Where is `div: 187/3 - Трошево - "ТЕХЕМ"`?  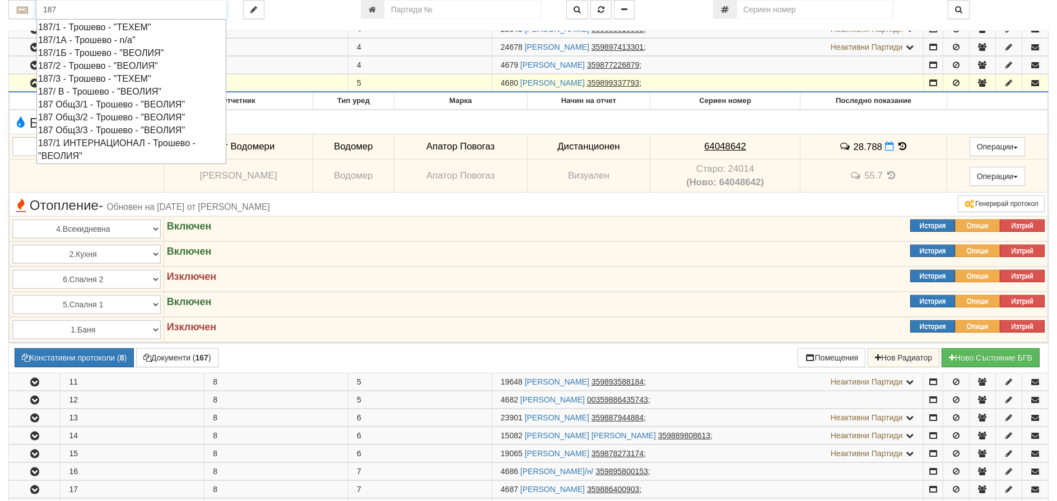
div: 187/3 - Трошево - "ТЕХЕМ" is located at coordinates (131, 78).